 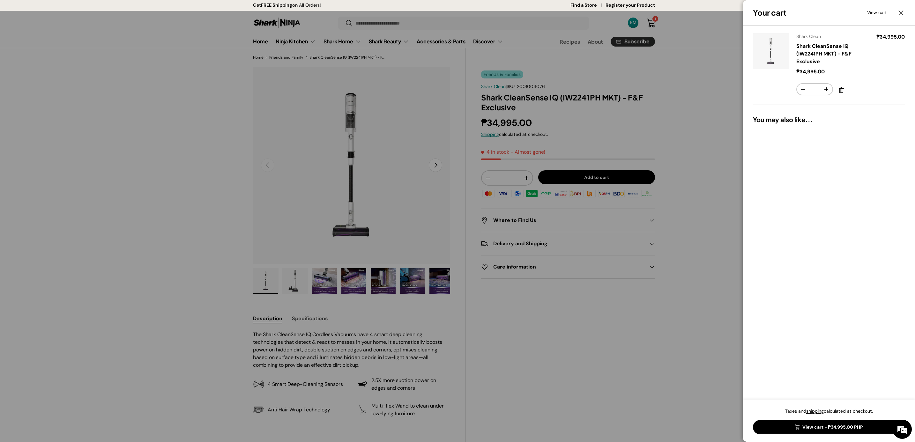 I want to click on img: shark-kion-iw2241-full-view-shark-ninja-philippines, so click(x=771, y=51).